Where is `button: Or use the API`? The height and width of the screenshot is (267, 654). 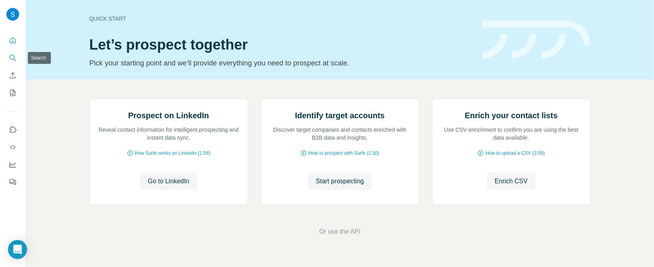 button: Or use the API is located at coordinates (340, 232).